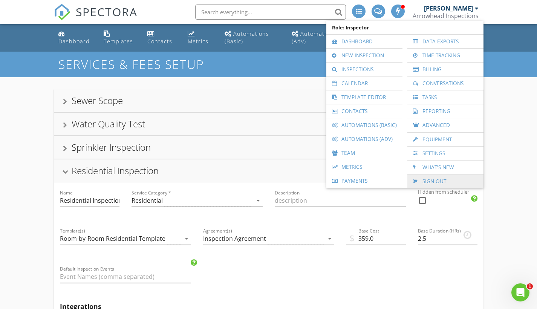 This screenshot has width=537, height=309. What do you see at coordinates (448, 238) in the screenshot?
I see `input: Base Duration (HRs)` at bounding box center [448, 238].